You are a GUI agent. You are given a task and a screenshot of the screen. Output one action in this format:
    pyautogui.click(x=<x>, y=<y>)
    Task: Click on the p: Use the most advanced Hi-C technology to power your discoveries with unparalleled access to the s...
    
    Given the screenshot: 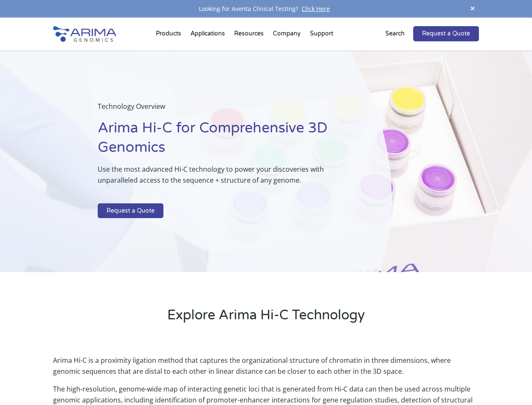 What is the action you would take?
    pyautogui.click(x=223, y=178)
    